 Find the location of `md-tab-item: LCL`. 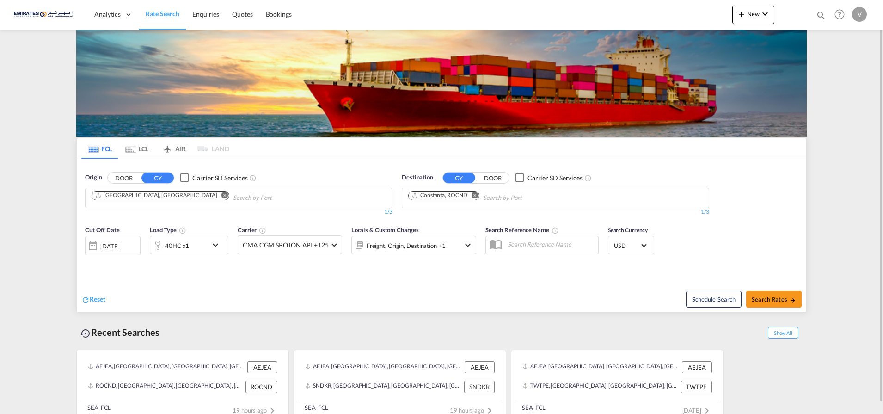

md-tab-item: LCL is located at coordinates (137, 148).